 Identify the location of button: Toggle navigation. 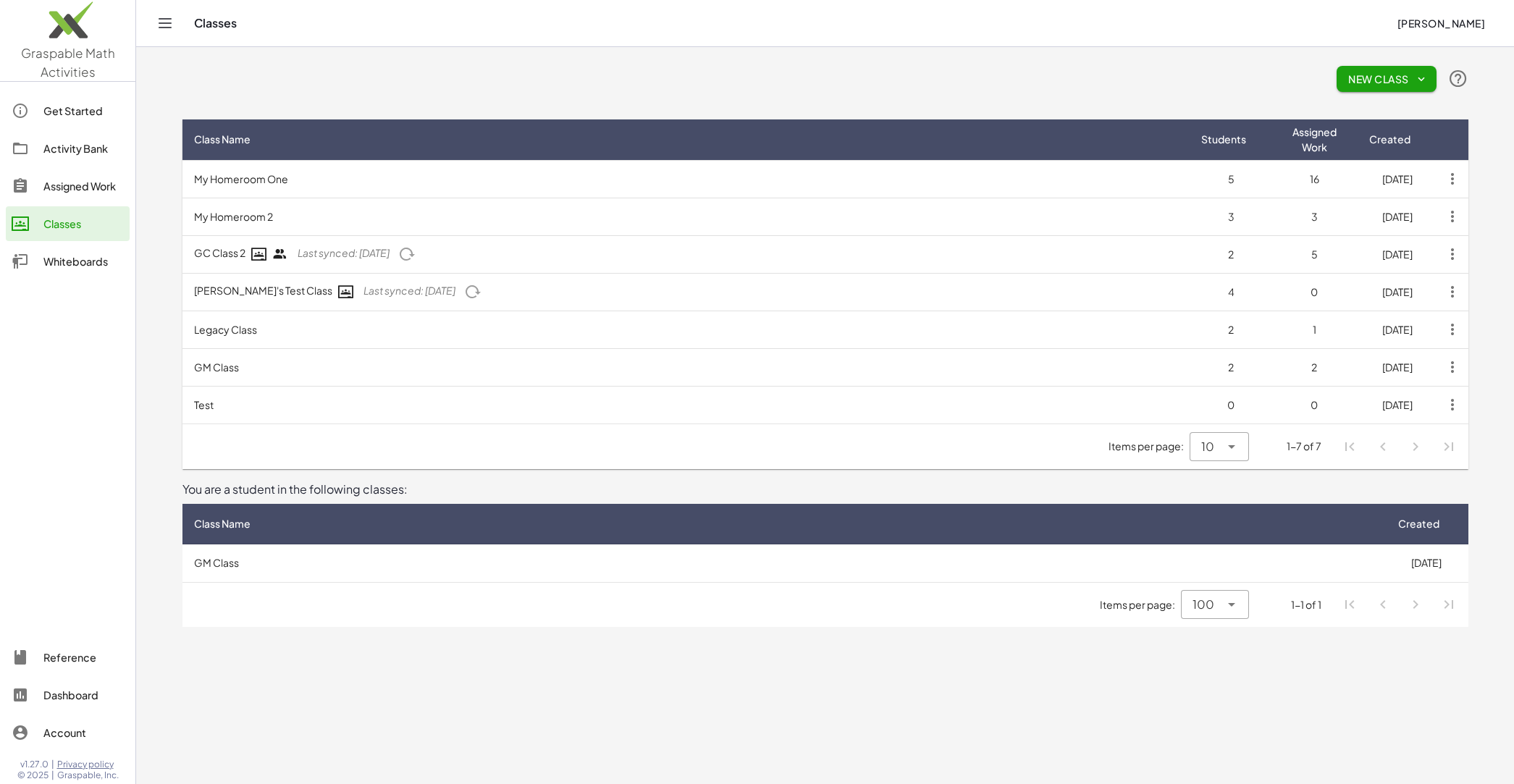
(165, 23).